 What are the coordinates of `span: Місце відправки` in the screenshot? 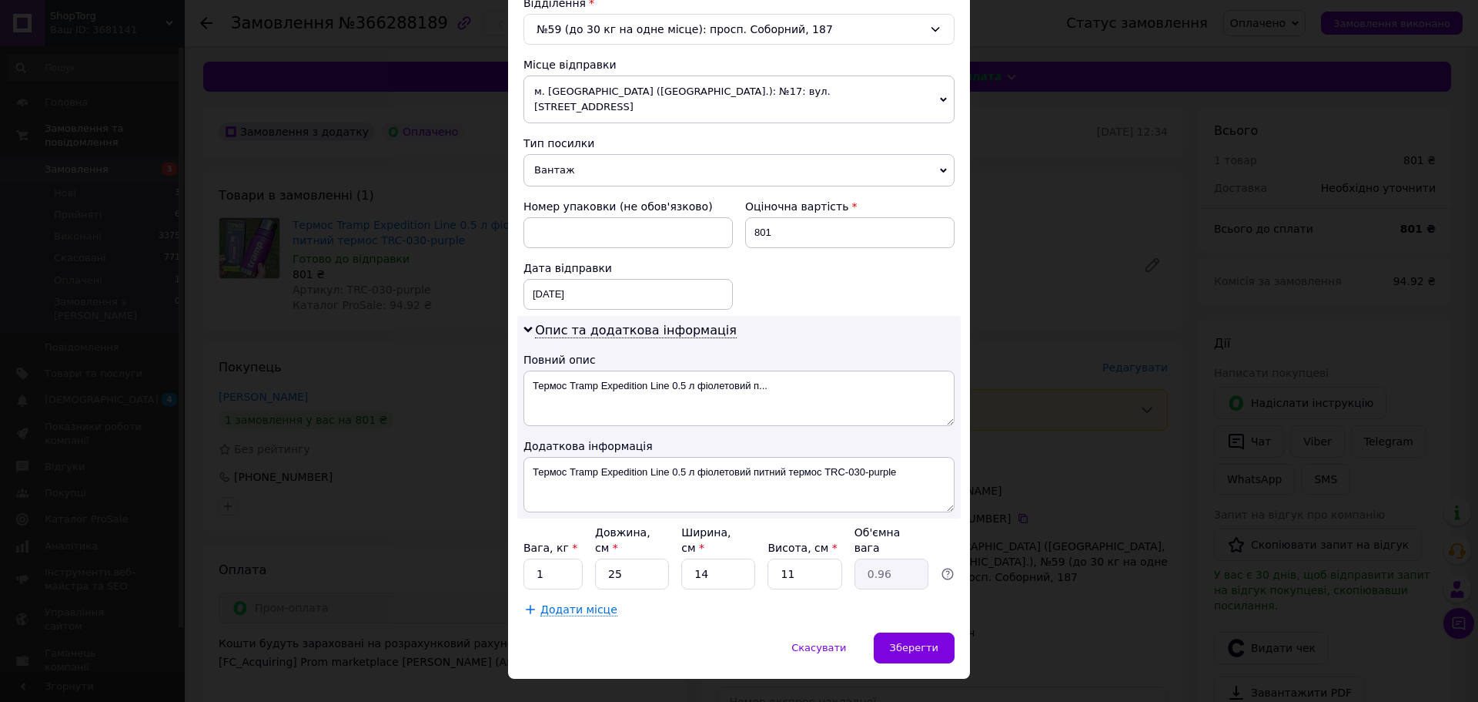 It's located at (570, 65).